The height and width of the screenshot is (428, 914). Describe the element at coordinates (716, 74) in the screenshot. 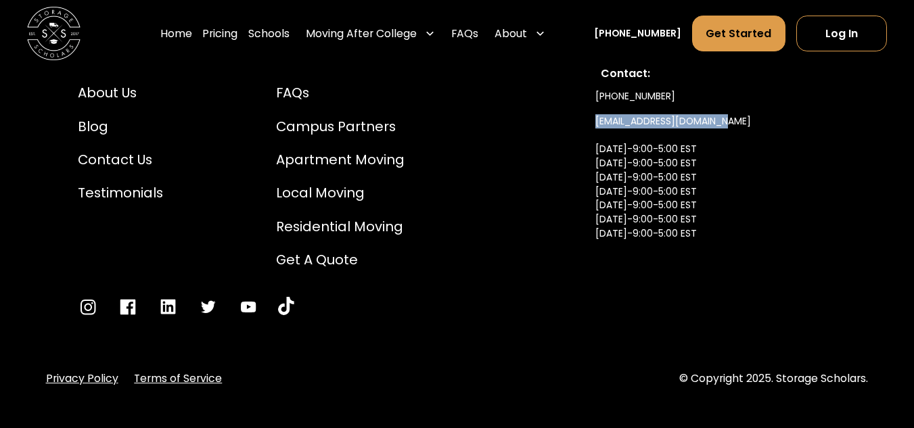

I see `div: Contact:` at that location.